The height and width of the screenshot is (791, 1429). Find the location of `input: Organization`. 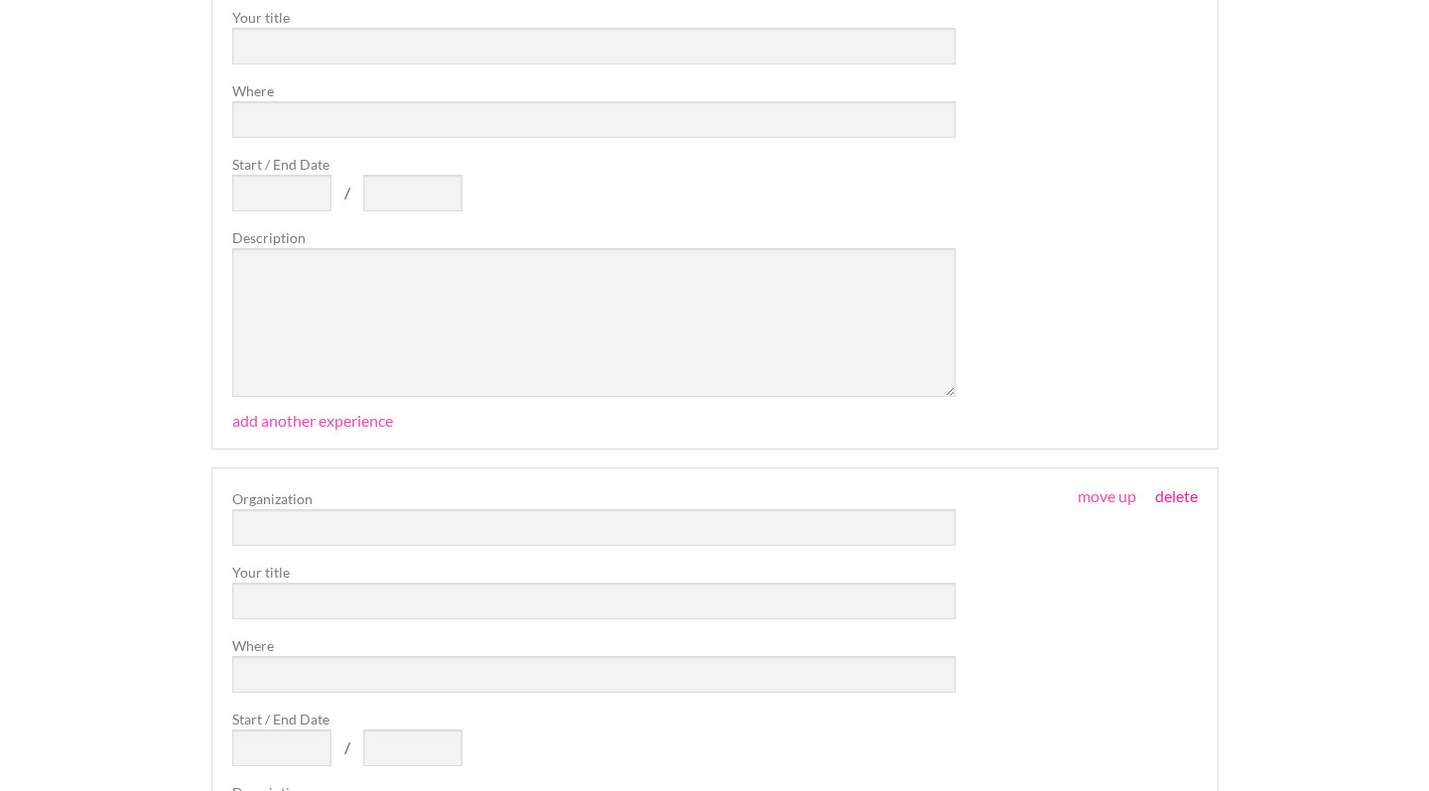

input: Organization is located at coordinates (595, 527).